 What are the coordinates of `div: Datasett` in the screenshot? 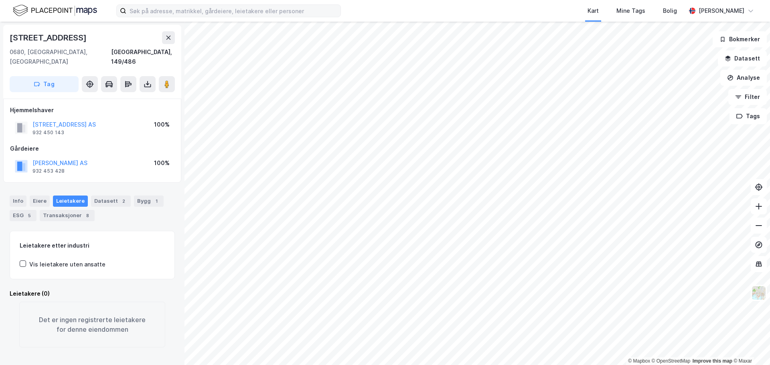 It's located at (111, 201).